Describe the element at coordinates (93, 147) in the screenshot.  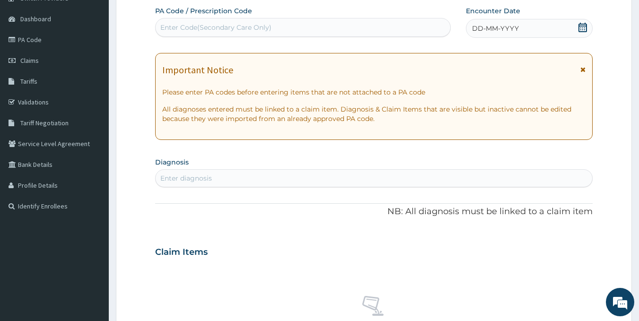
I see `span: We're online!` at that location.